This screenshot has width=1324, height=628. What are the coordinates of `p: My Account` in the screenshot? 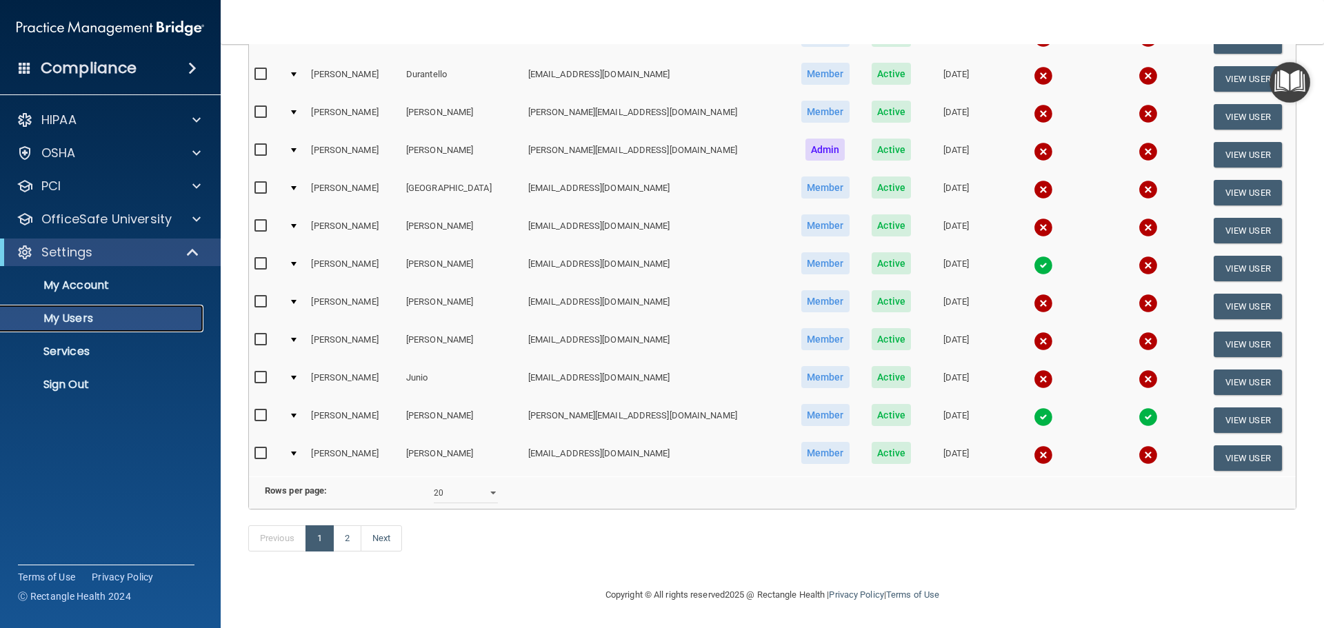 It's located at (103, 286).